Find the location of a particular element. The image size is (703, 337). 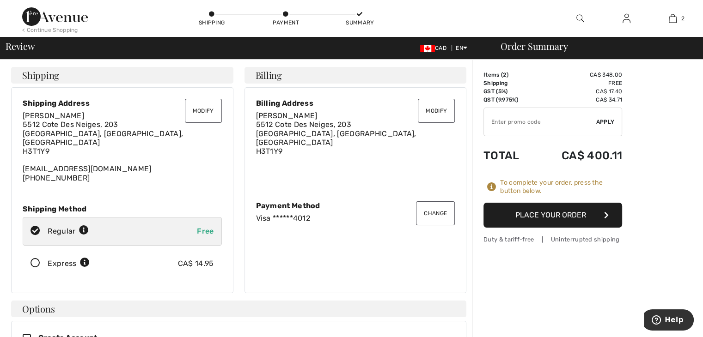

div: Order Summary is located at coordinates (593, 46).